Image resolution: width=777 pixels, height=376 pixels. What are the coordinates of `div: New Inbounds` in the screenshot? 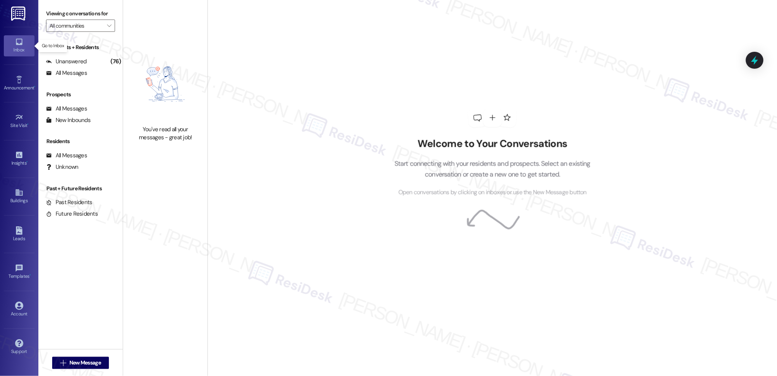 It's located at (68, 120).